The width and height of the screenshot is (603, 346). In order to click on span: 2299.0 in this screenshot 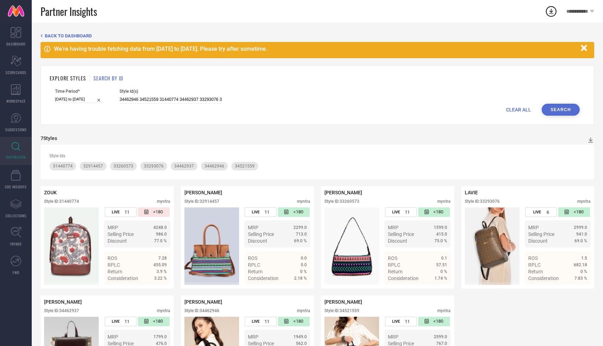, I will do `click(300, 228)`.